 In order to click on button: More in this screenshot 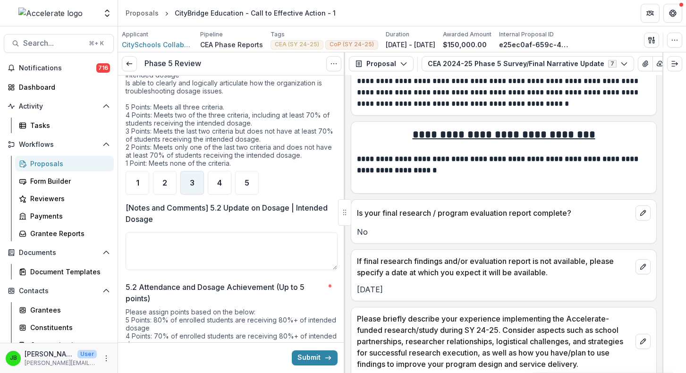, I will do `click(106, 358)`.